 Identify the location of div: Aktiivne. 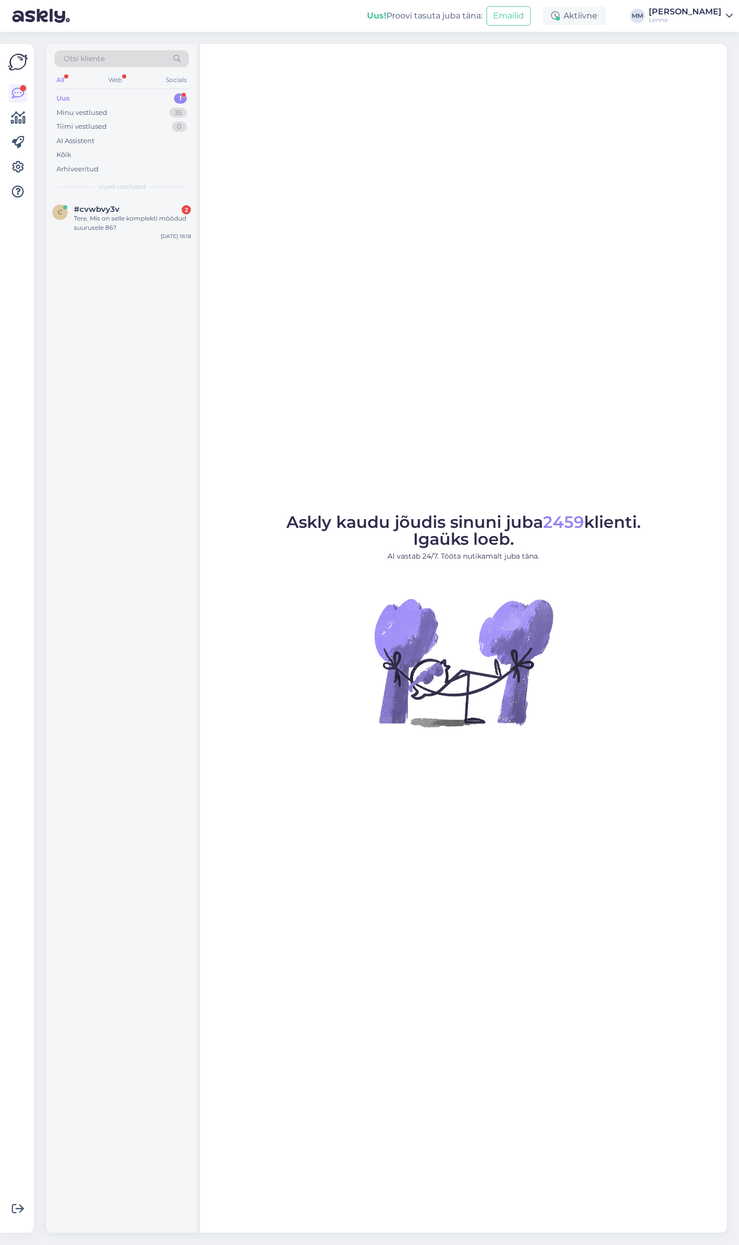
(574, 16).